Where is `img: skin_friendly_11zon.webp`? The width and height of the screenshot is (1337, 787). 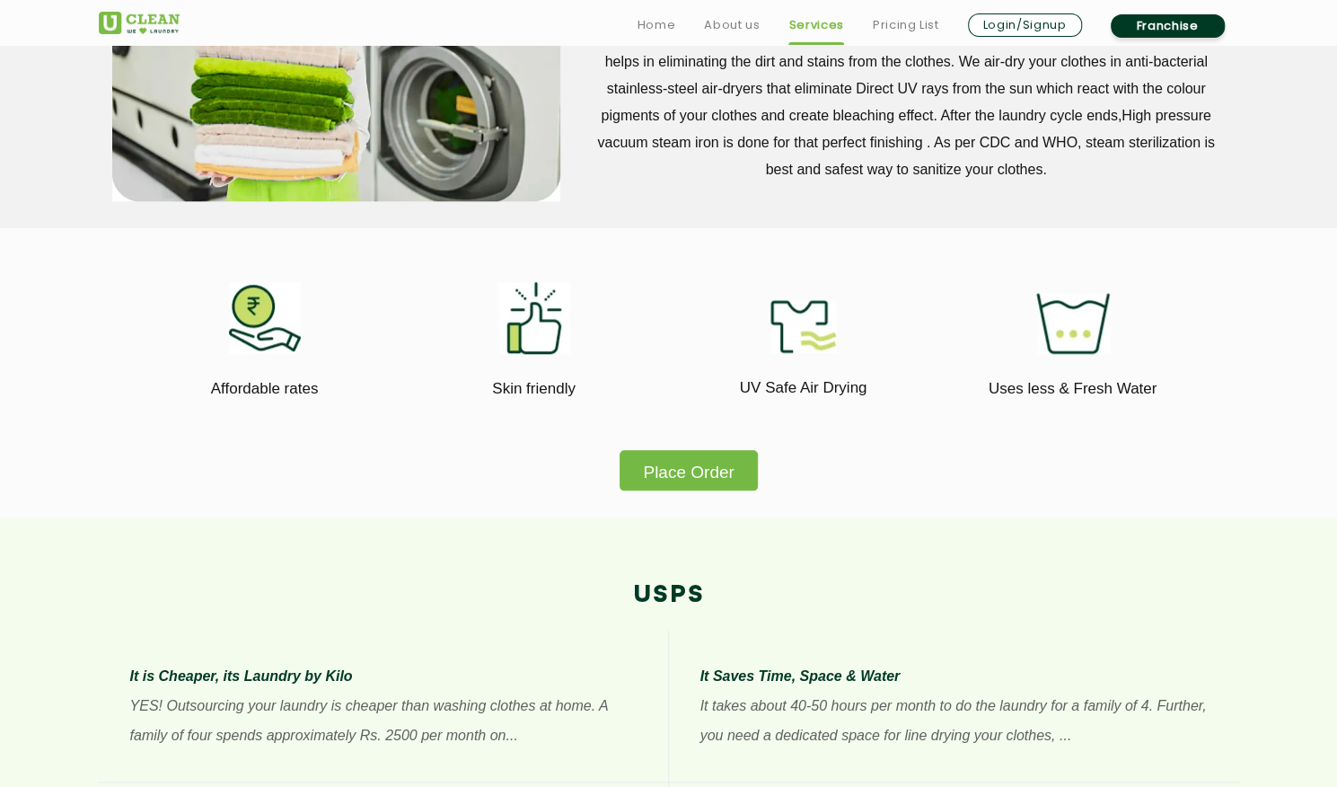 img: skin_friendly_11zon.webp is located at coordinates (534, 318).